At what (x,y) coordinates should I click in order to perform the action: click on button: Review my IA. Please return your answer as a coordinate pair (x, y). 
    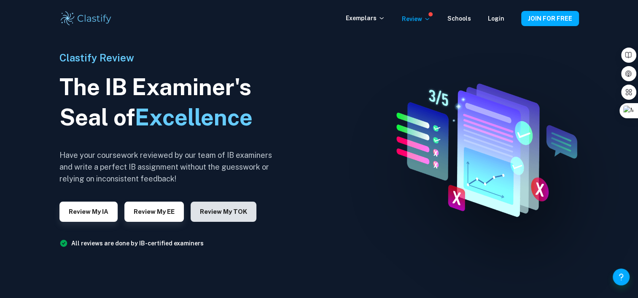
    Looking at the image, I should click on (88, 212).